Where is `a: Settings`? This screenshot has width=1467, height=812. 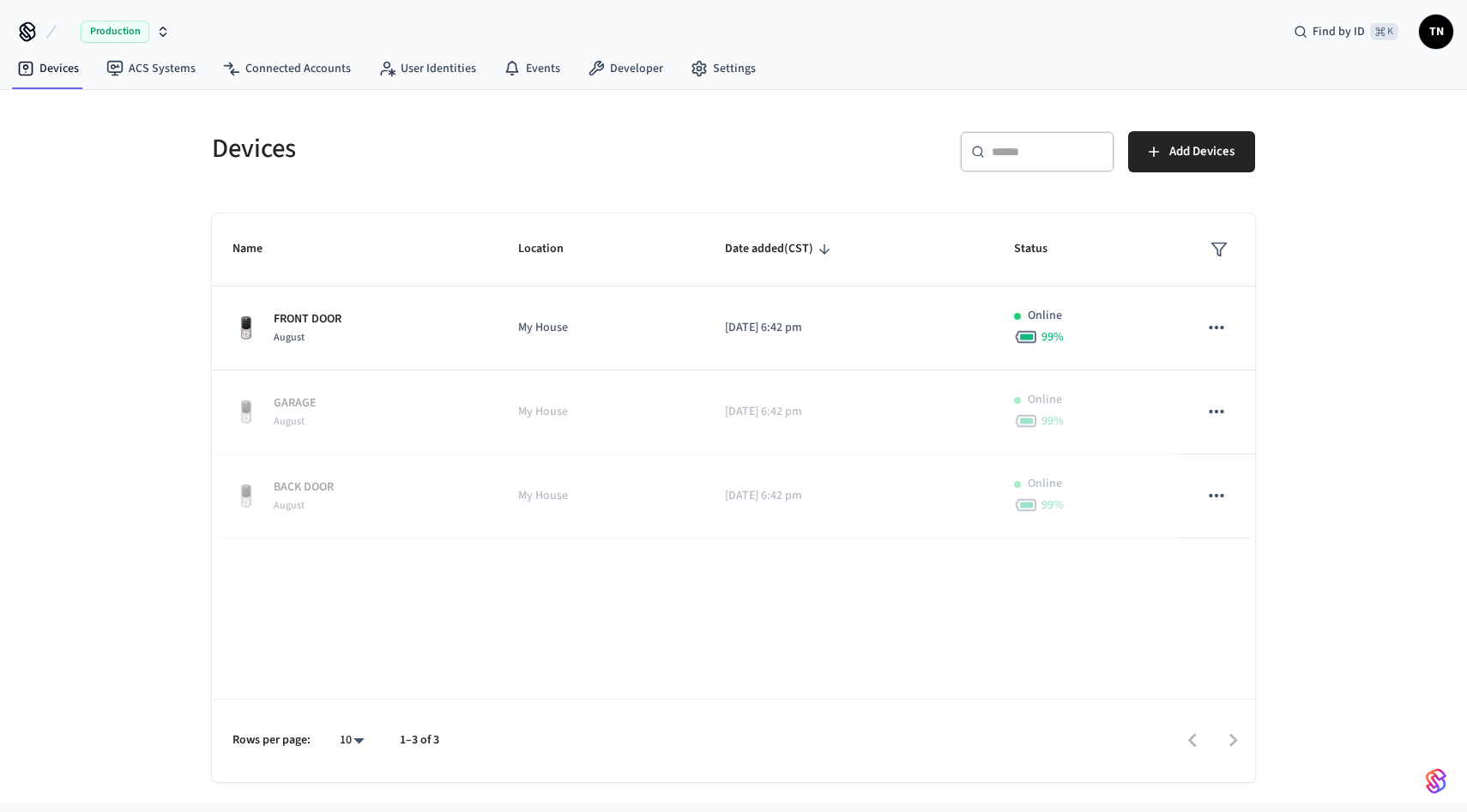 a: Settings is located at coordinates (723, 68).